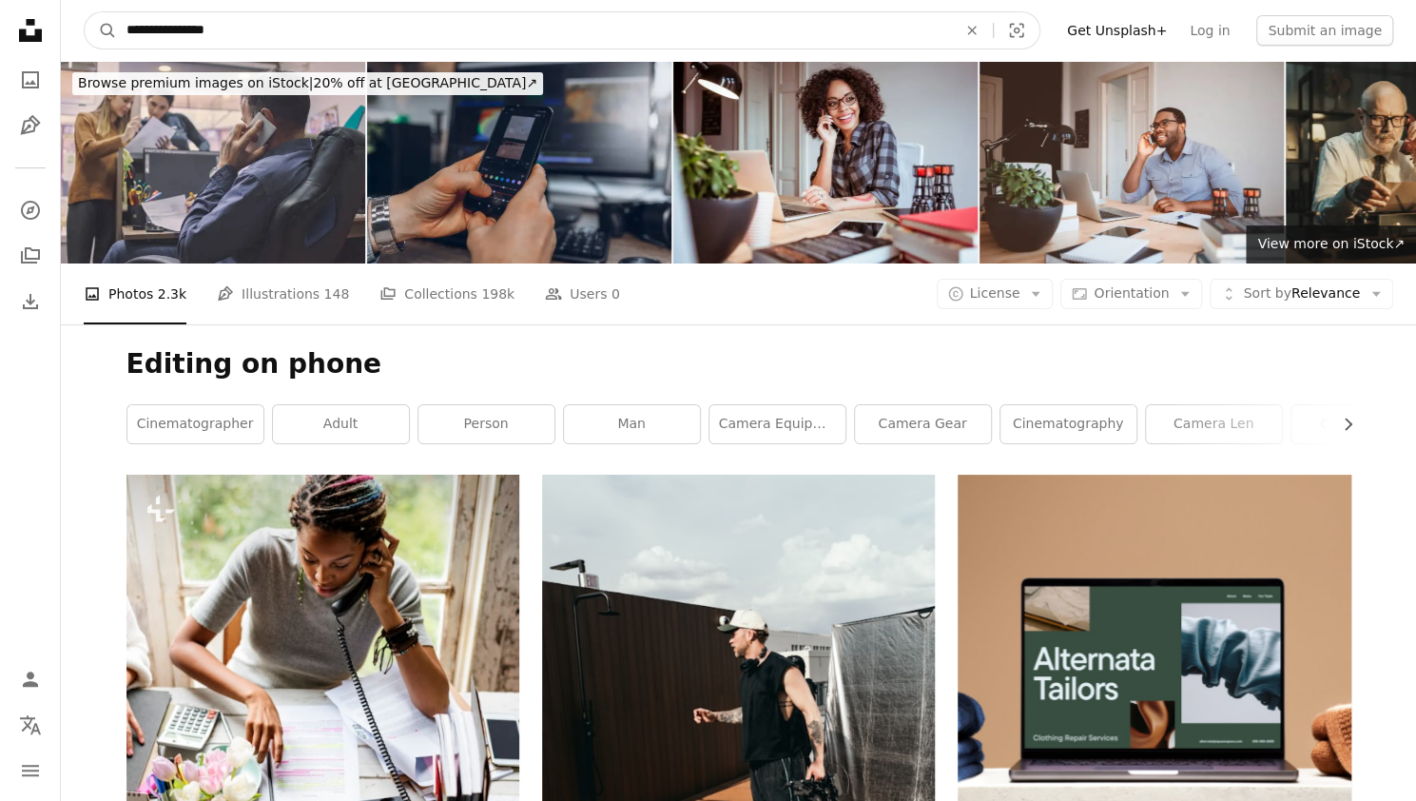 The height and width of the screenshot is (801, 1416). I want to click on a: Users 0, so click(582, 294).